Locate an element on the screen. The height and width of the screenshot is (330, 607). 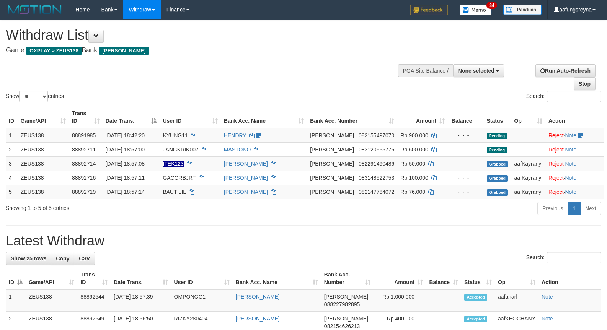
h1: Latest Withdraw is located at coordinates (303, 241).